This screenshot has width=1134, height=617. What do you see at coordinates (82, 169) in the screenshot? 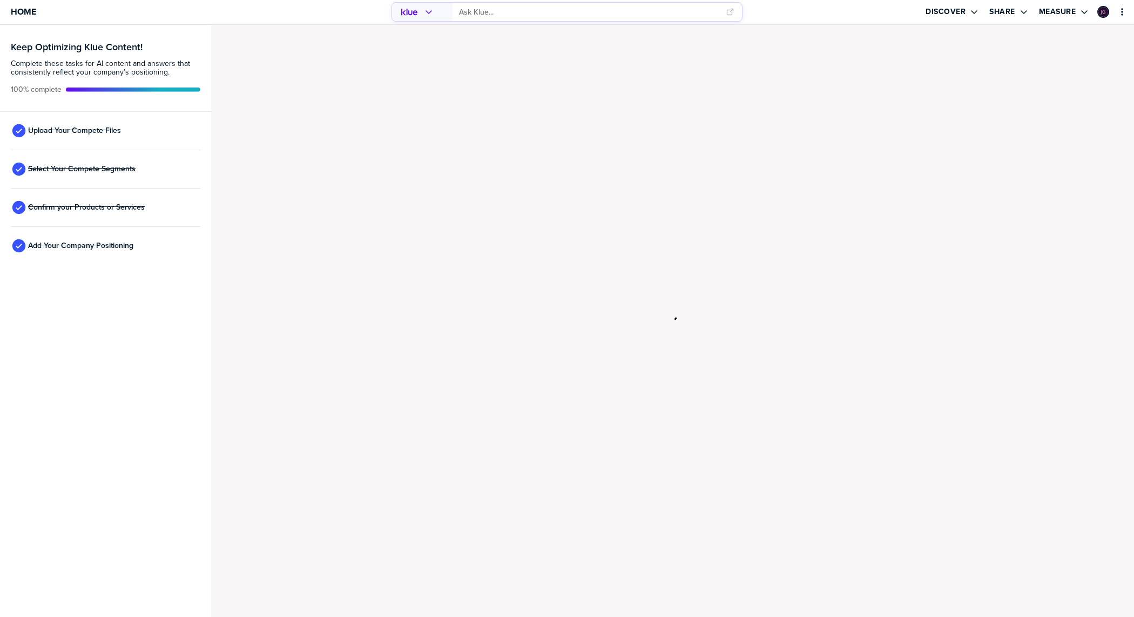
I see `span: Select Your Compete Segments` at bounding box center [82, 169].